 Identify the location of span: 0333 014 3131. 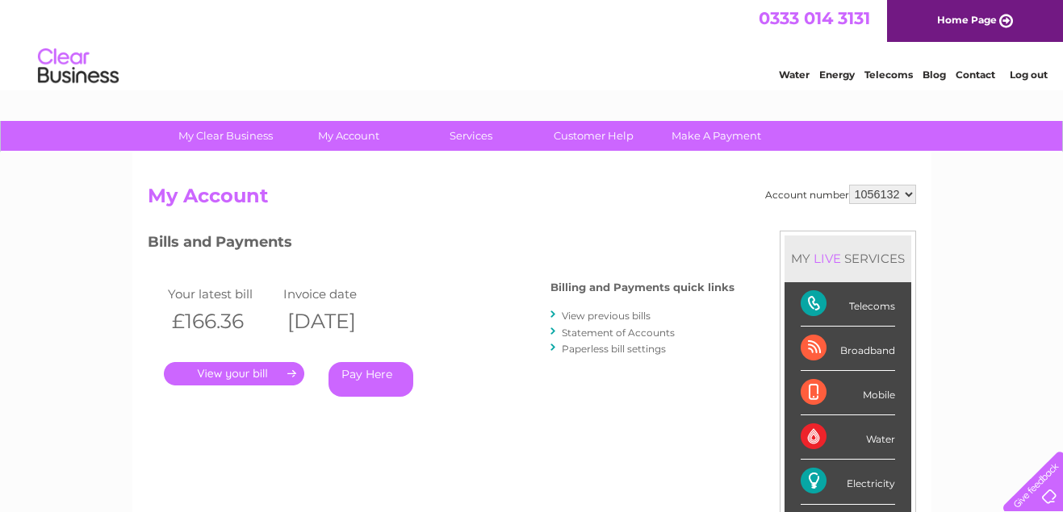
(814, 18).